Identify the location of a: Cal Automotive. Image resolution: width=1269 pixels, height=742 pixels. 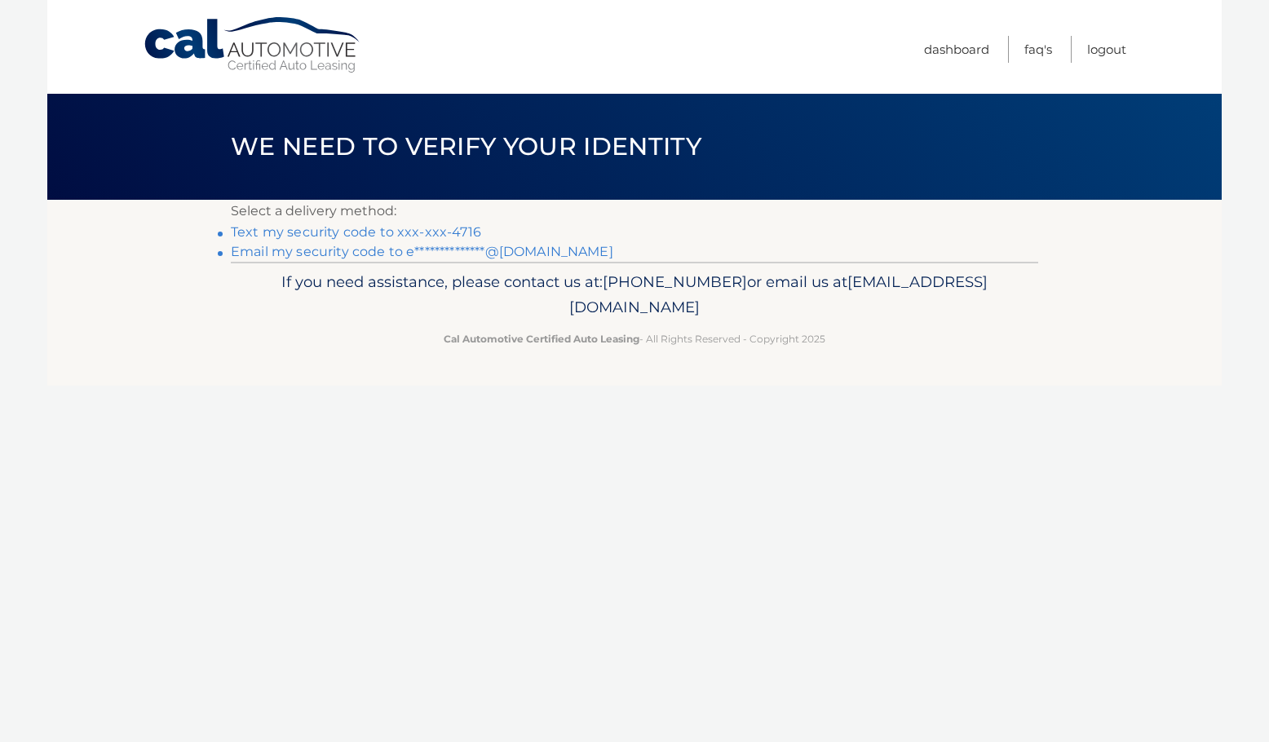
(253, 45).